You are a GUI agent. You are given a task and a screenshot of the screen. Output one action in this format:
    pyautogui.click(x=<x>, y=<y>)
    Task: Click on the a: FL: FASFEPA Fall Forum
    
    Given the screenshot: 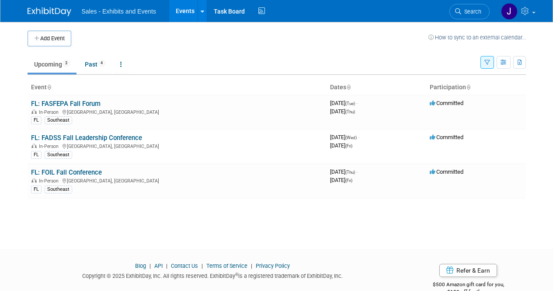 What is the action you would take?
    pyautogui.click(x=66, y=104)
    